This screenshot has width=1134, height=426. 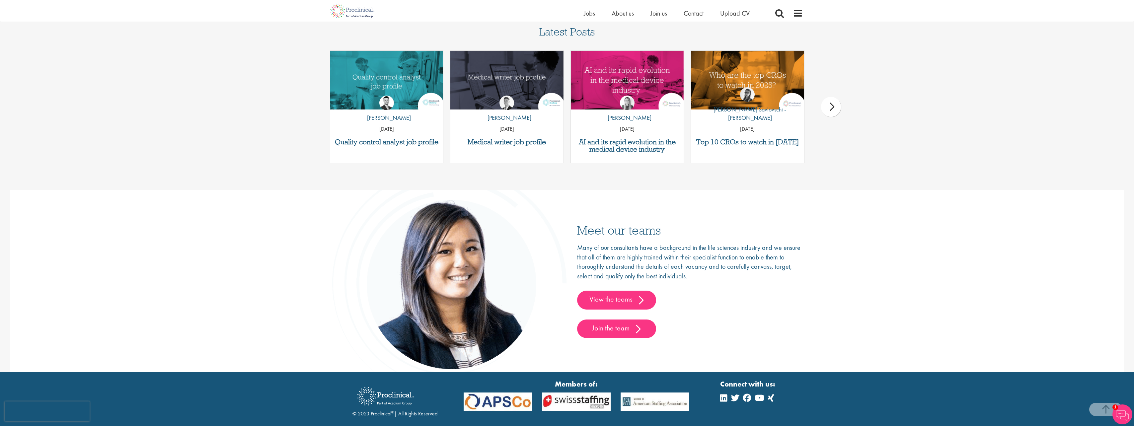 I want to click on span: Join us, so click(x=659, y=13).